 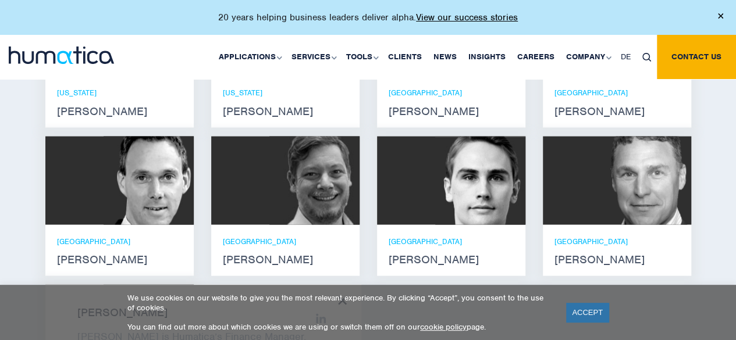 What do you see at coordinates (480, 180) in the screenshot?
I see `img: Paul Simpson` at bounding box center [480, 180].